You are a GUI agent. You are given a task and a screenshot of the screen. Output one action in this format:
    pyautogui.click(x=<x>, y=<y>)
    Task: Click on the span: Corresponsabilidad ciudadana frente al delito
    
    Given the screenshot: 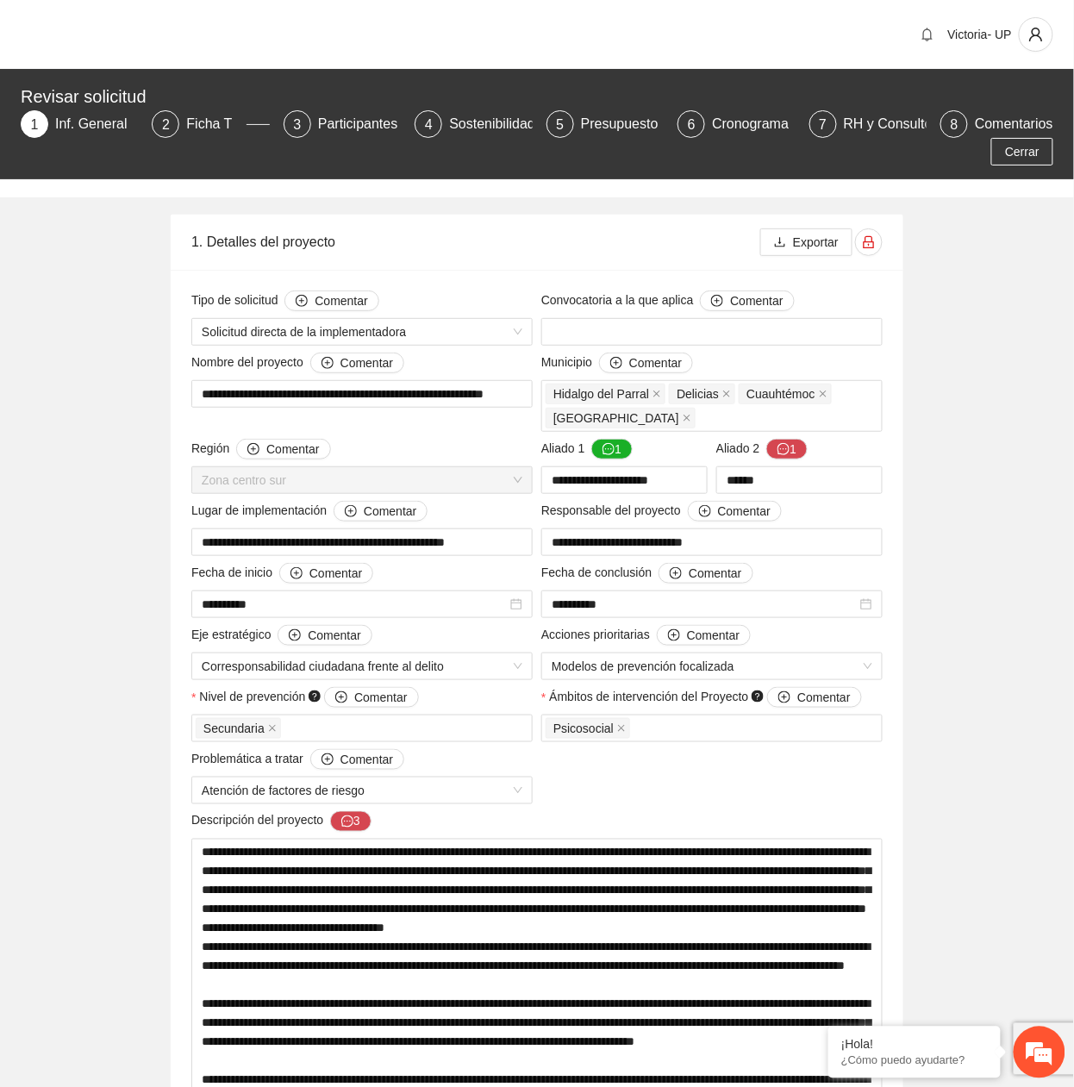 What is the action you would take?
    pyautogui.click(x=362, y=666)
    